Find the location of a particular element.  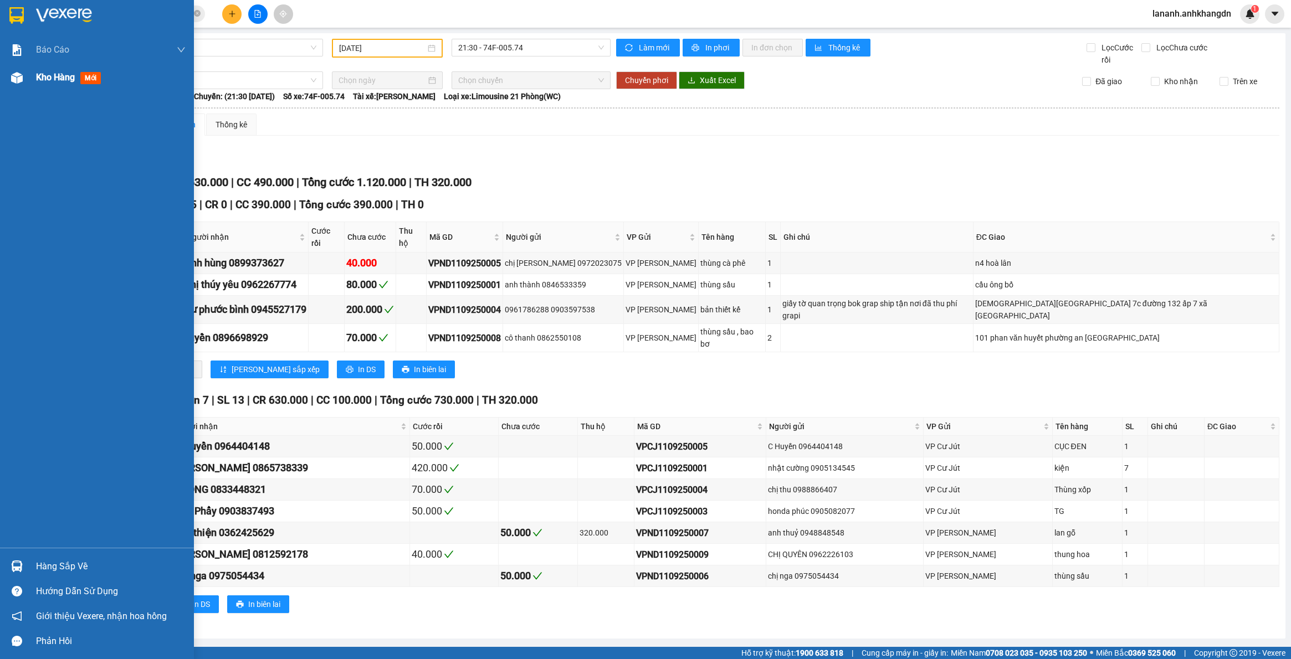

span: caret-down is located at coordinates (1275, 14).